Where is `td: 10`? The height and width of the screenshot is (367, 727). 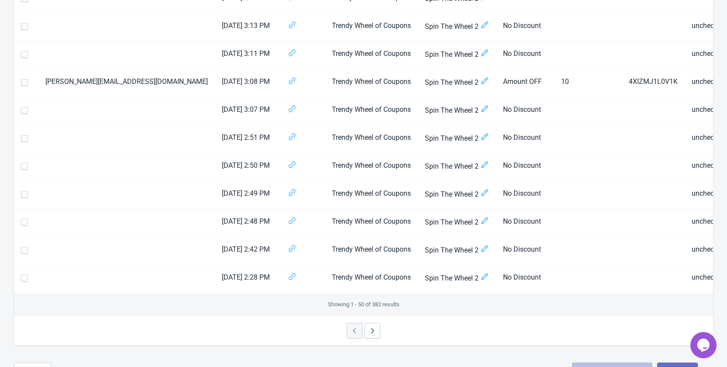
td: 10 is located at coordinates (587, 83).